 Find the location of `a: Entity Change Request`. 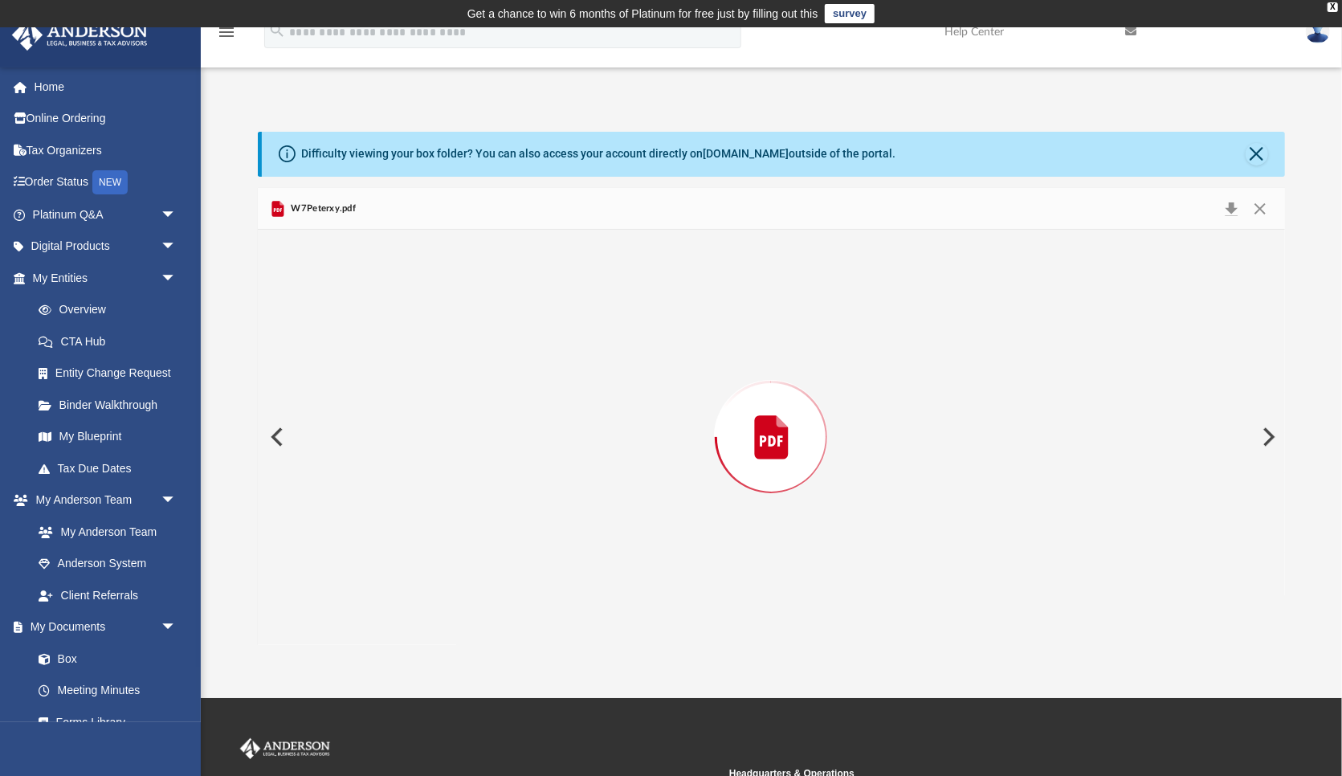

a: Entity Change Request is located at coordinates (112, 373).